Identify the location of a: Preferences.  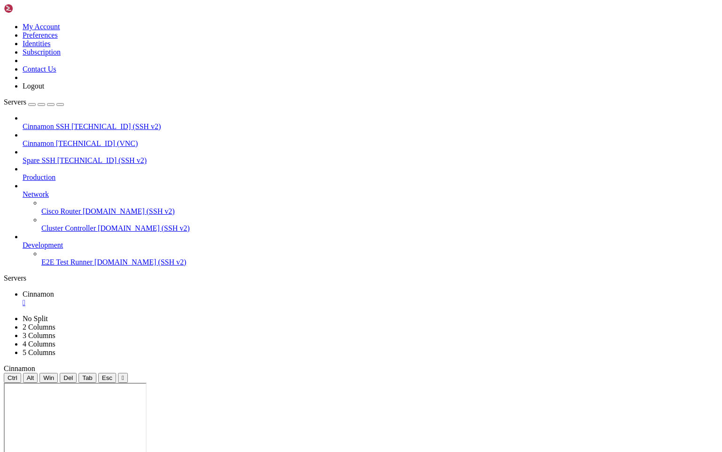
(40, 35).